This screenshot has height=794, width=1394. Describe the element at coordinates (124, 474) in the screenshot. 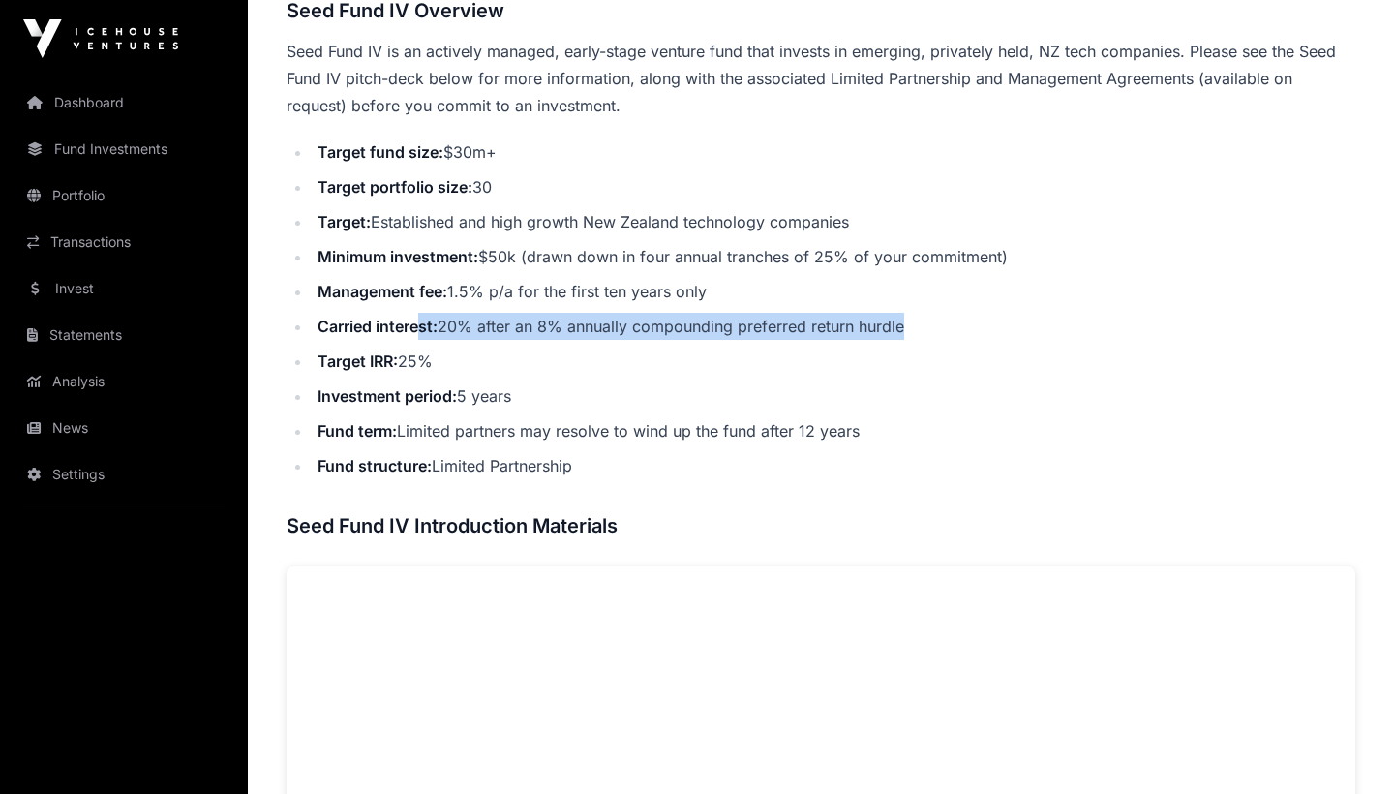

I see `a: Settings` at that location.